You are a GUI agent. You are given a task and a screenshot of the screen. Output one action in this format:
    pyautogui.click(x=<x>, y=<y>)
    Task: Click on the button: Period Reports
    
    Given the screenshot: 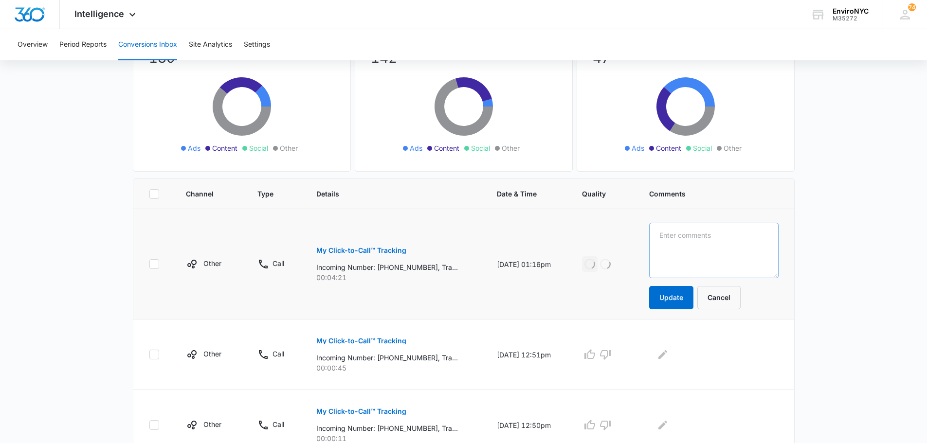 What is the action you would take?
    pyautogui.click(x=83, y=45)
    